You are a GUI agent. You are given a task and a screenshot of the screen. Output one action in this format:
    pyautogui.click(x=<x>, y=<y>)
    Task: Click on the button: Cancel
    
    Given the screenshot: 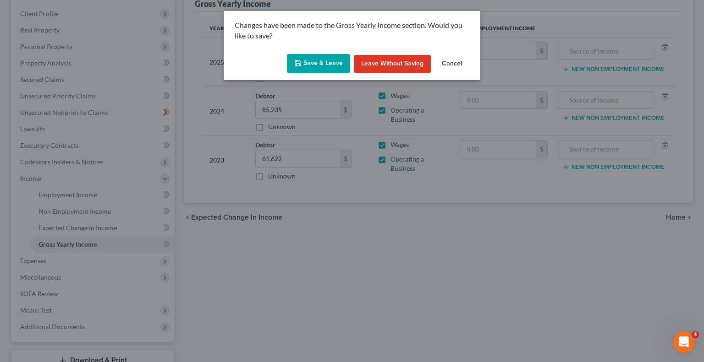 What is the action you would take?
    pyautogui.click(x=452, y=64)
    